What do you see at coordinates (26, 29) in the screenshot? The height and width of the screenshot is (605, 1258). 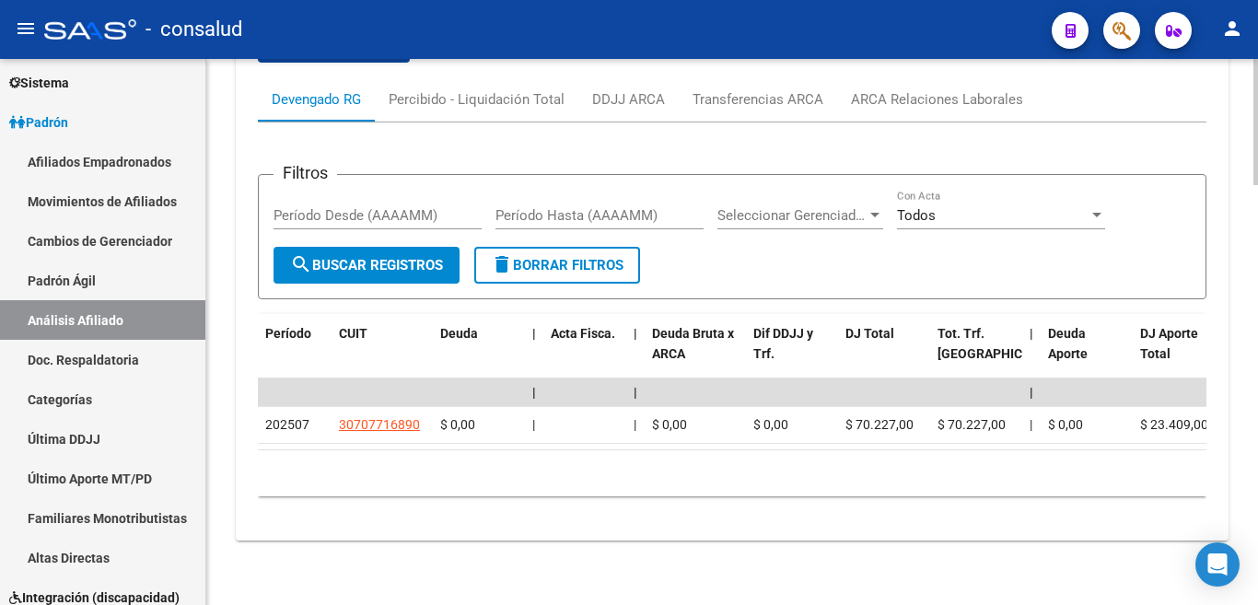 I see `mat-icon: menu` at bounding box center [26, 29].